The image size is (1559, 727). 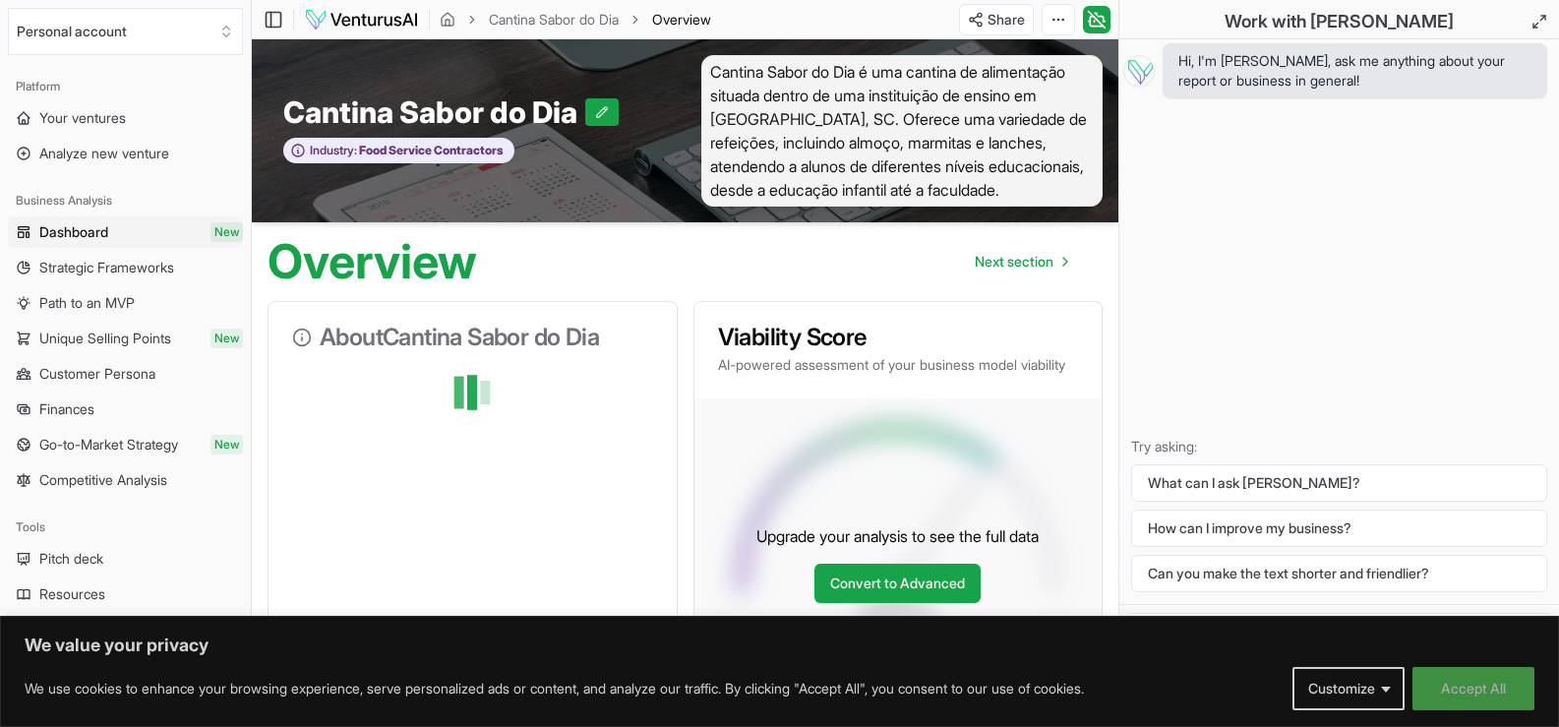 I want to click on span: Share, so click(x=1006, y=20).